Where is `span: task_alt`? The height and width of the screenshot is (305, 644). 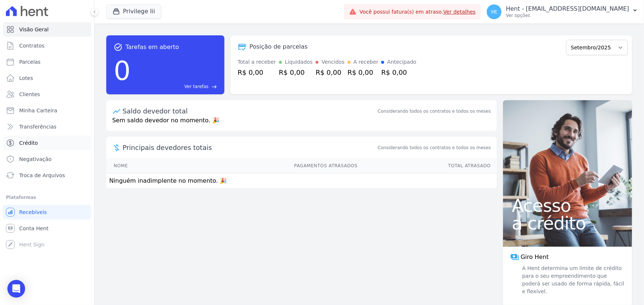 span: task_alt is located at coordinates (118, 47).